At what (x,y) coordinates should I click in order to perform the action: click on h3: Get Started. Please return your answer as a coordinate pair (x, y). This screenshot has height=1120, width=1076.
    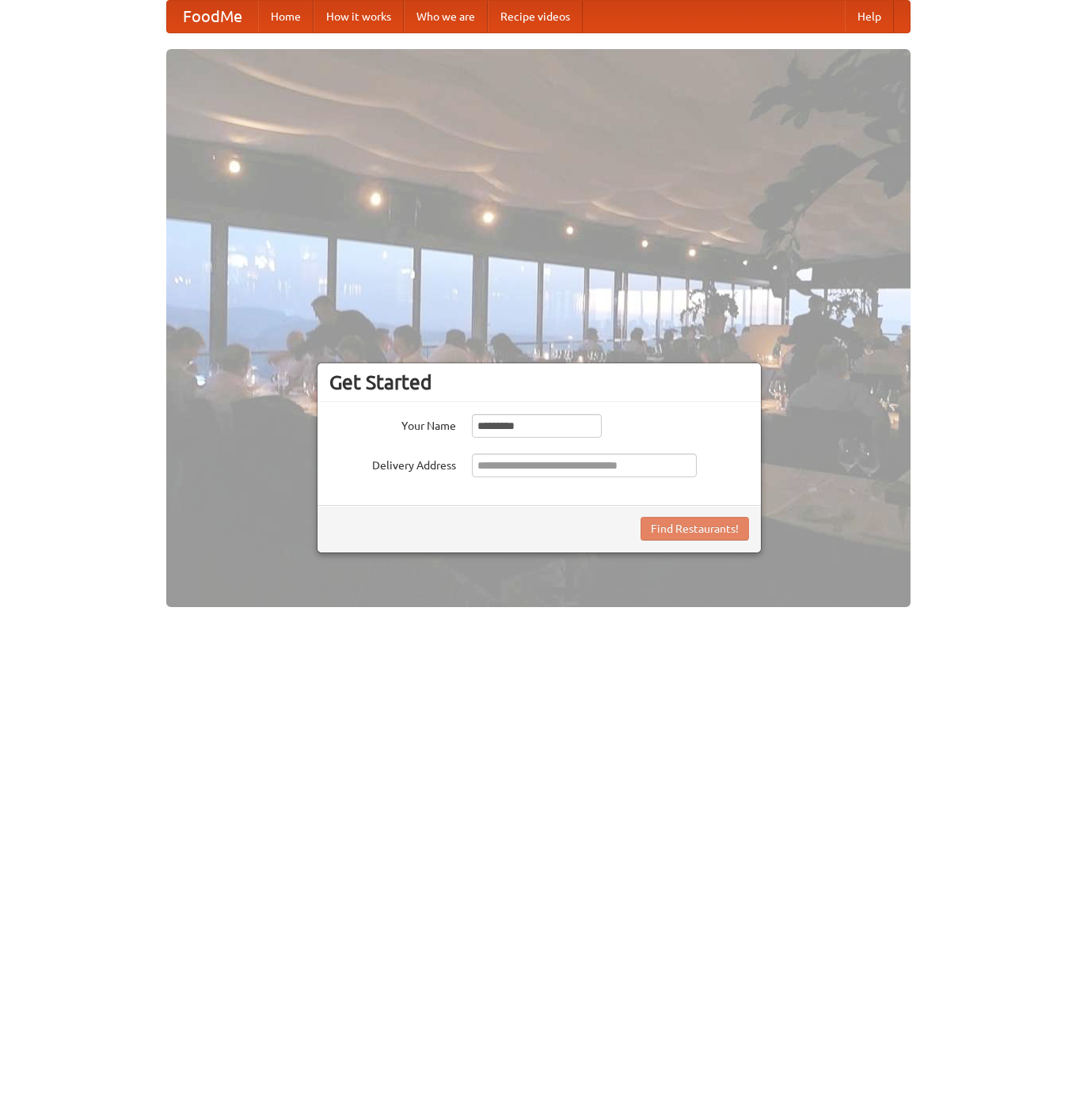
    Looking at the image, I should click on (539, 382).